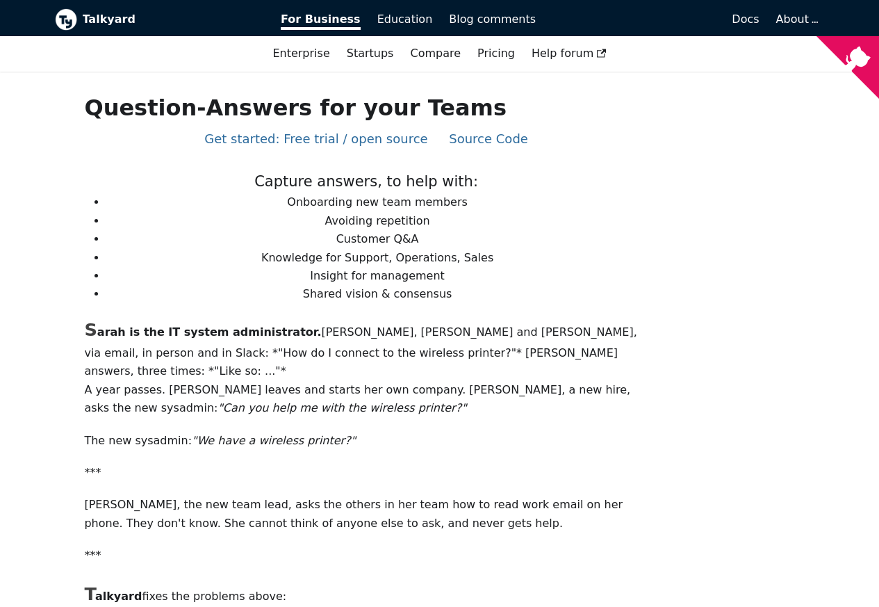  What do you see at coordinates (492, 19) in the screenshot?
I see `a: Blog comments` at bounding box center [492, 19].